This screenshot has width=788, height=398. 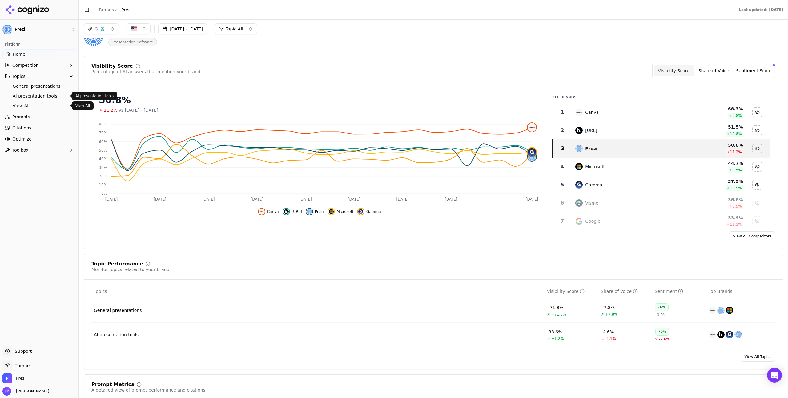 I want to click on img: Stephanie Yu, so click(x=7, y=391).